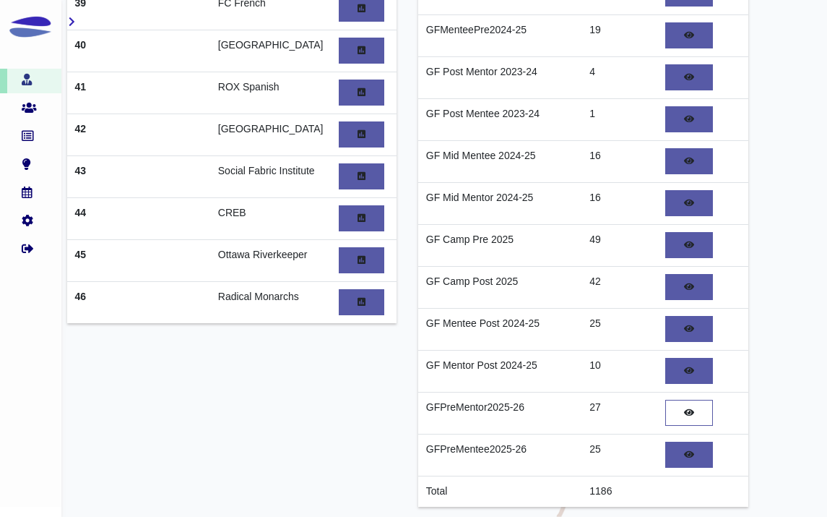  What do you see at coordinates (500, 35) in the screenshot?
I see `td: GFMenteePre2024-25` at bounding box center [500, 35].